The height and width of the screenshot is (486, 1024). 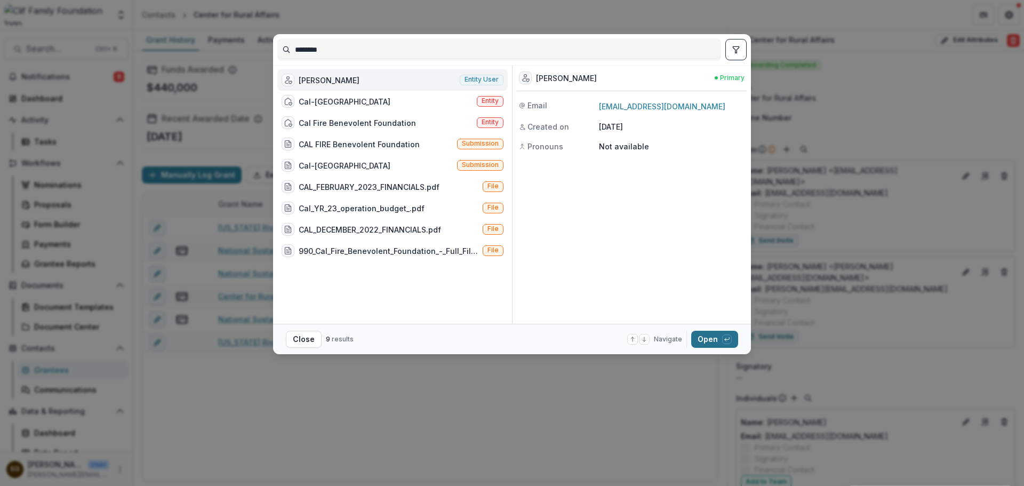 I want to click on span: Created on, so click(x=548, y=126).